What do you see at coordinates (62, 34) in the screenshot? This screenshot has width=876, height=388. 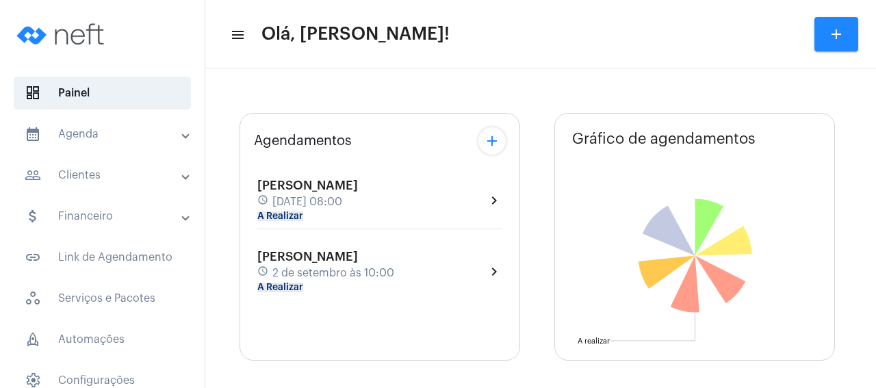 I see `img: logo-neft-novo-2.png` at bounding box center [62, 34].